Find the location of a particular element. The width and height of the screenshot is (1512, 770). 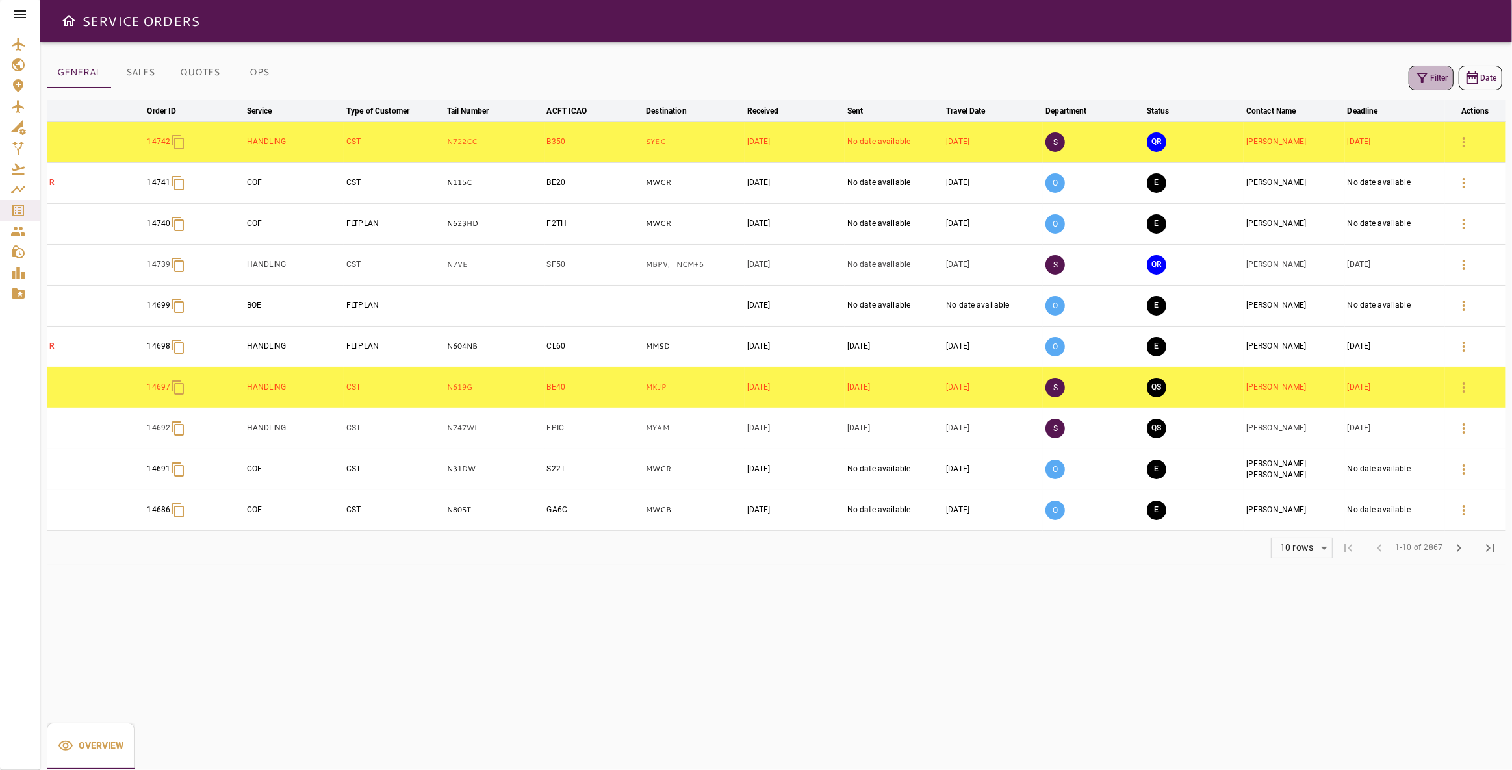

span: 1-10 of 2867 is located at coordinates (1419, 548).